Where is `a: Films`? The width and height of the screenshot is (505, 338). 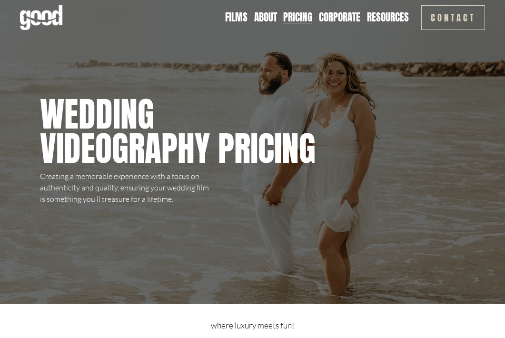 a: Films is located at coordinates (236, 18).